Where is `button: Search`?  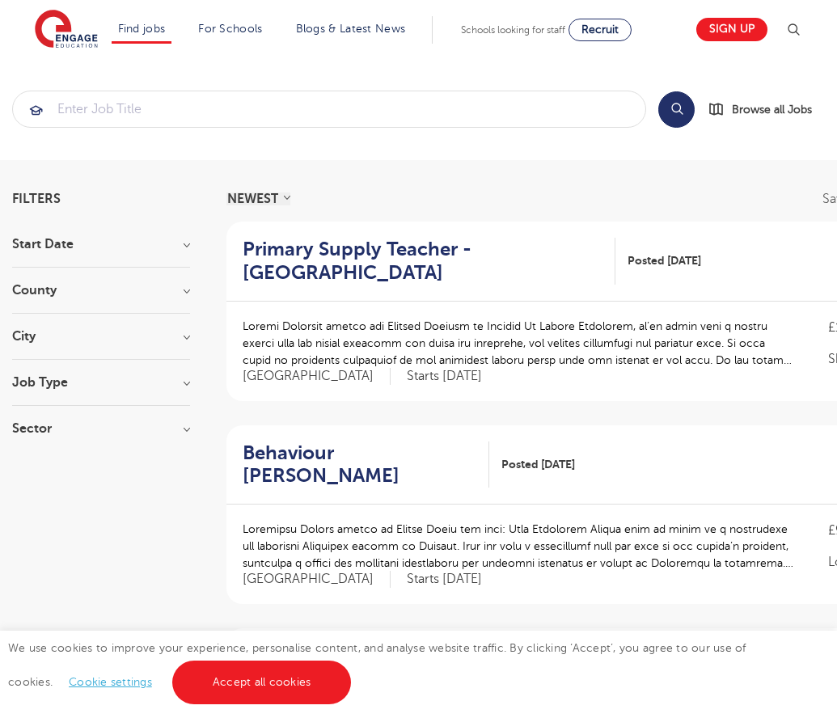 button: Search is located at coordinates (676, 109).